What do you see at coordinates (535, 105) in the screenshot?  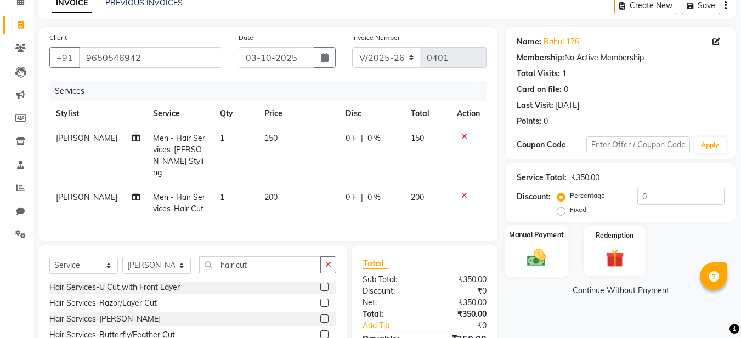 I see `div: Last Visit:` at bounding box center [535, 105].